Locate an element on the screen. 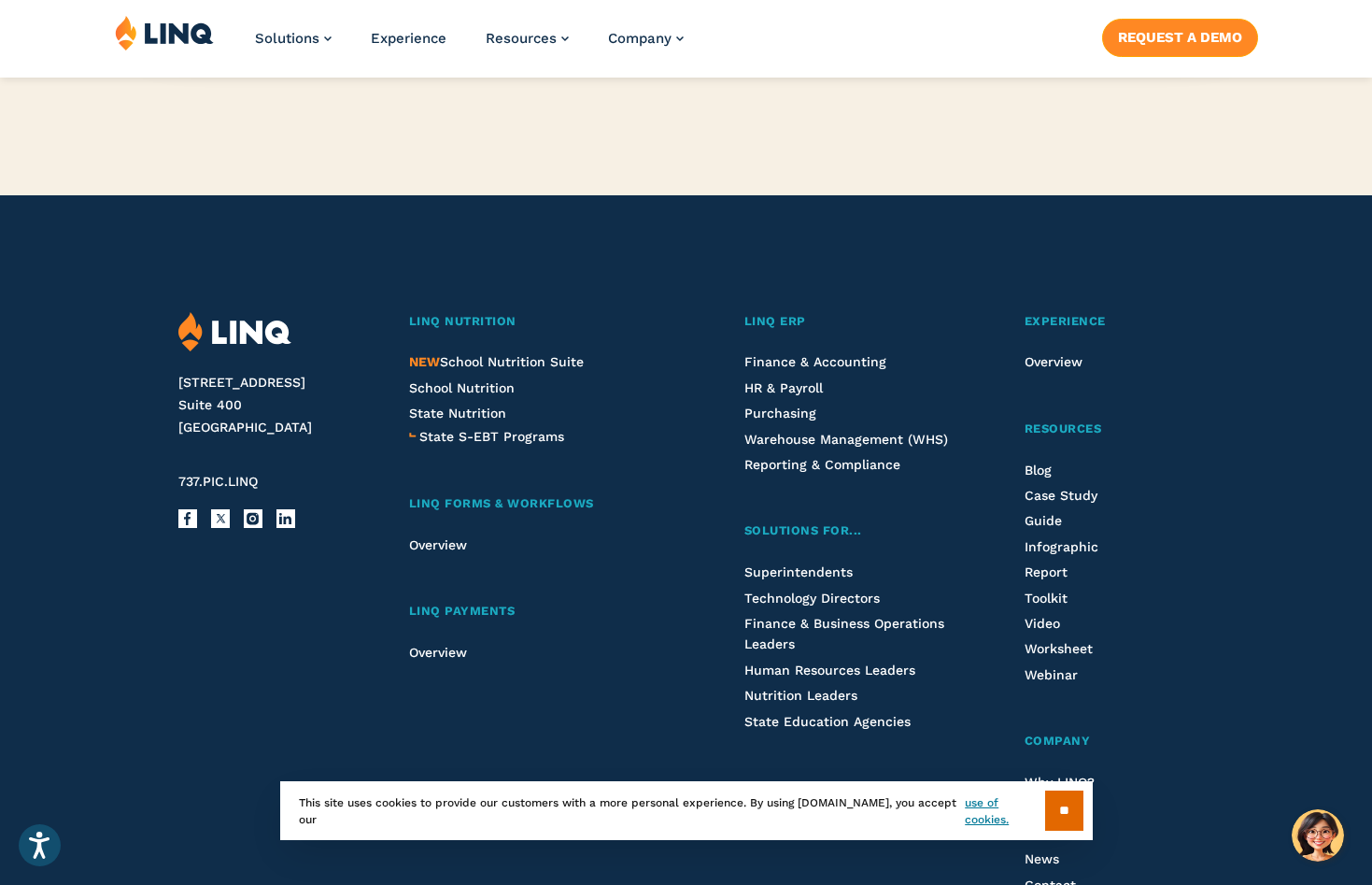 This screenshot has width=1372, height=885. a: Instagram is located at coordinates (253, 518).